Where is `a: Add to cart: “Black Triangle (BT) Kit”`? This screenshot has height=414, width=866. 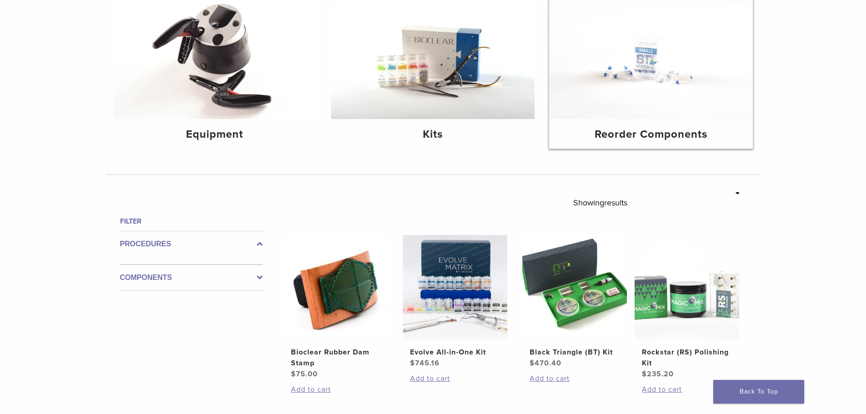
a: Add to cart: “Black Triangle (BT) Kit” is located at coordinates (574, 378).